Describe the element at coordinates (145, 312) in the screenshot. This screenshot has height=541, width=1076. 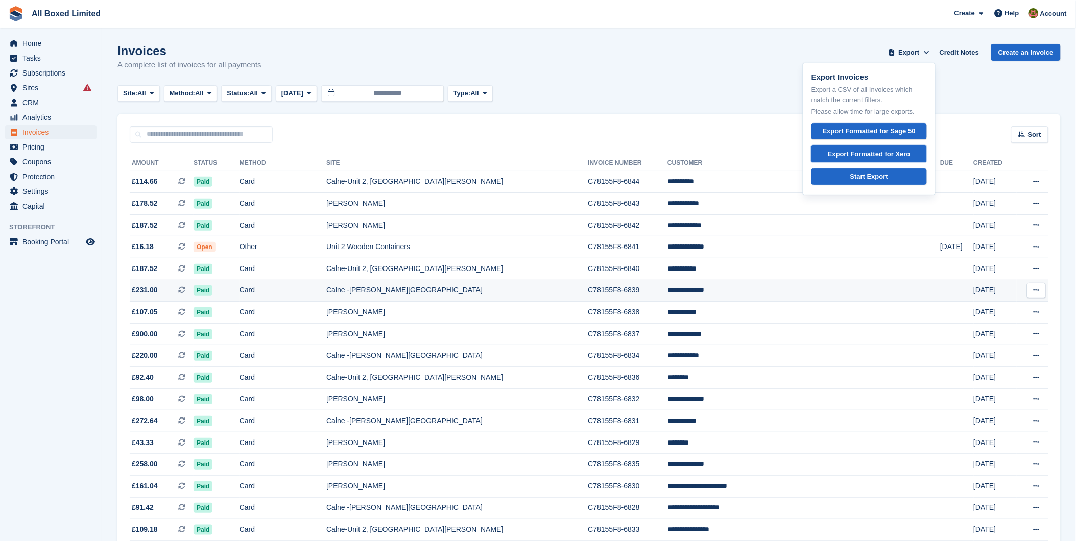
I see `span: £107.05` at that location.